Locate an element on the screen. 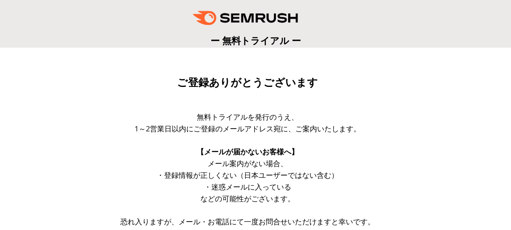 The image size is (511, 230). span: ー 無料トライアル ー is located at coordinates (255, 40).